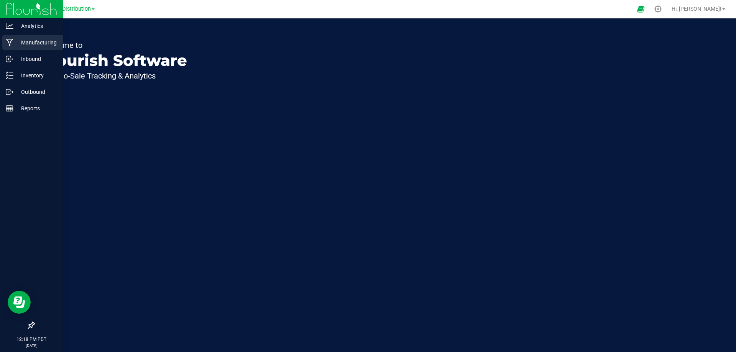  What do you see at coordinates (31, 340) in the screenshot?
I see `p: 12:18 PM PDT` at bounding box center [31, 340].